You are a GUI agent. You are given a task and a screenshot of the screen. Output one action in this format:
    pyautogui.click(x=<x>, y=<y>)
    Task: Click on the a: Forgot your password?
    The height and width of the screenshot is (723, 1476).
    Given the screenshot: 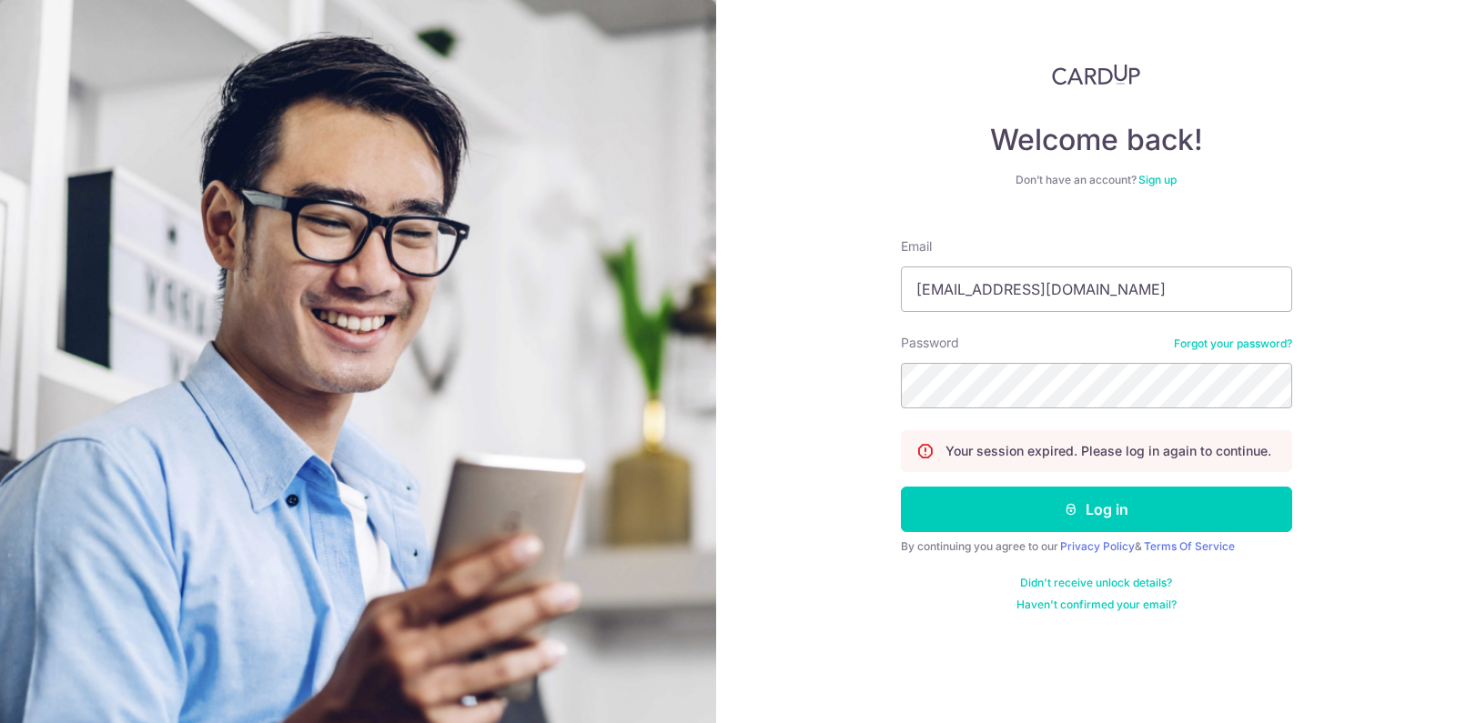 What is the action you would take?
    pyautogui.click(x=1233, y=344)
    